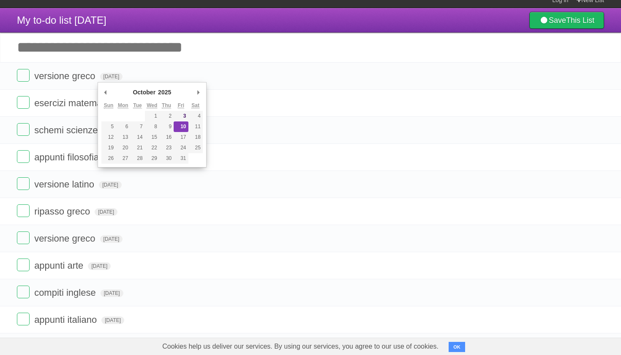 The width and height of the screenshot is (621, 355). I want to click on button: 29, so click(152, 158).